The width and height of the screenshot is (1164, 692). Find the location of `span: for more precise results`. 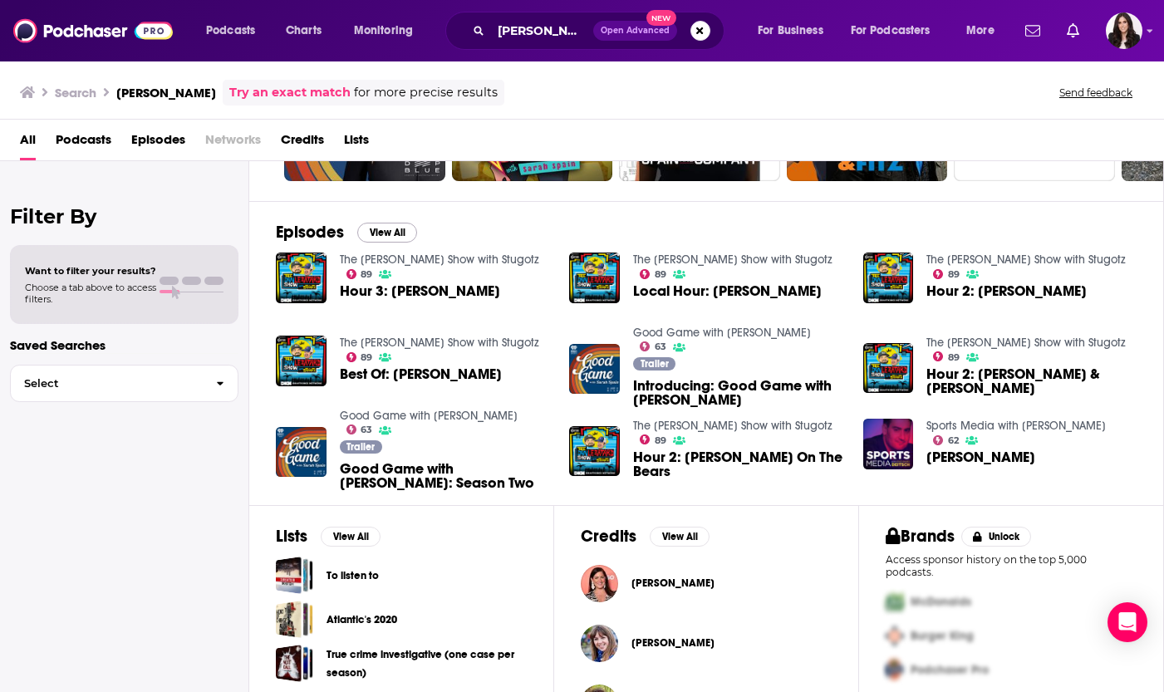

span: for more precise results is located at coordinates (425, 92).